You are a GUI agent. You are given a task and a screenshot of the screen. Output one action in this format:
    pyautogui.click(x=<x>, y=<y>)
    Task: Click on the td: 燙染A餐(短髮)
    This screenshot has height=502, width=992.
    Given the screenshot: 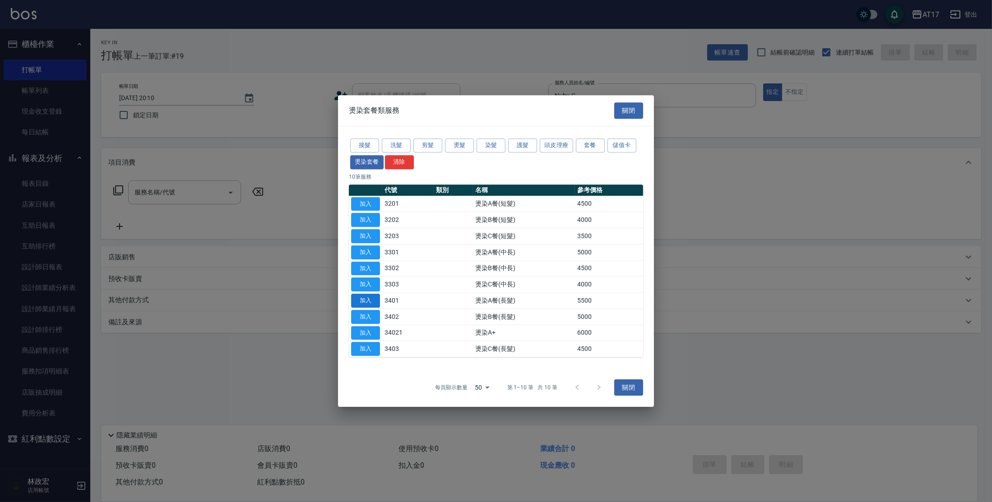 What is the action you would take?
    pyautogui.click(x=524, y=204)
    